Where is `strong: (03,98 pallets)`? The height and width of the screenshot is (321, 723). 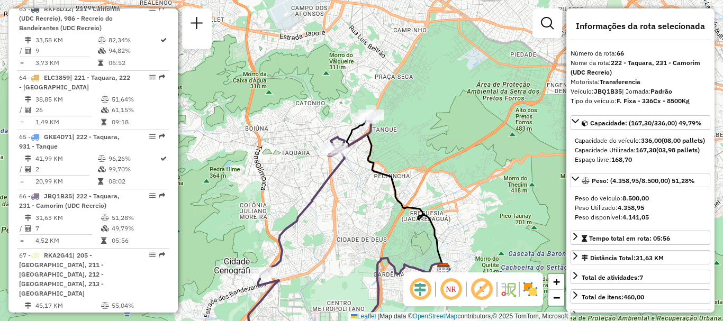 strong: (03,98 pallets) is located at coordinates (678, 150).